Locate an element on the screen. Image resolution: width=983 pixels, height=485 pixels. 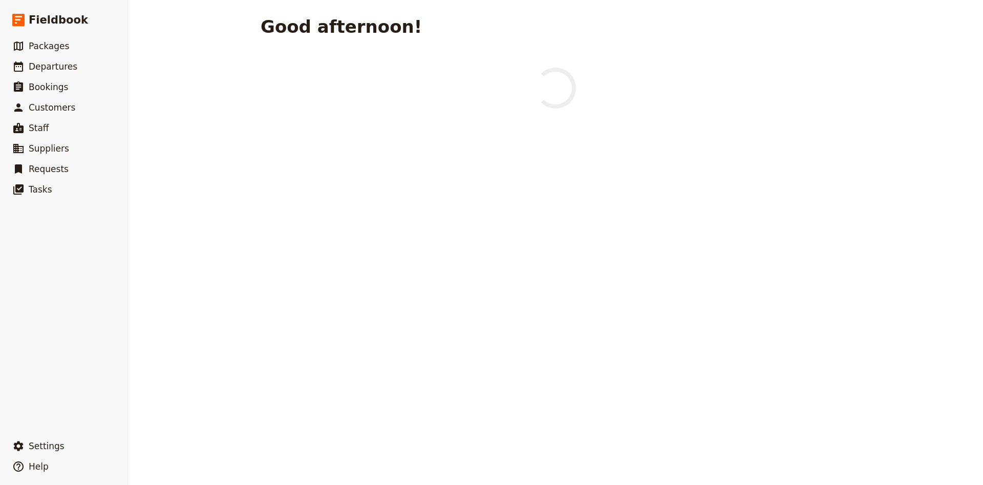
span: Fieldbook is located at coordinates (58, 20).